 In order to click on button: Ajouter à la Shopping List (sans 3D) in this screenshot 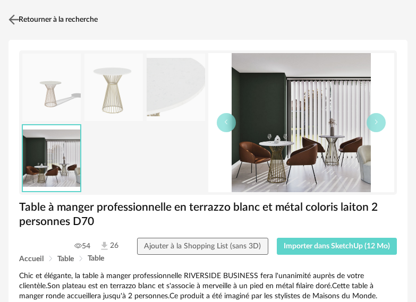, I will do `click(202, 247)`.